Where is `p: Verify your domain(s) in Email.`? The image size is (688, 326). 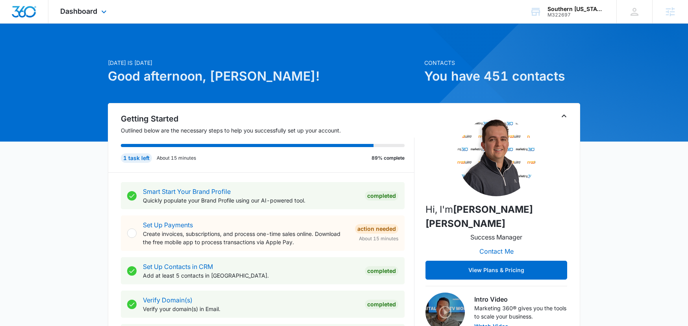
p: Verify your domain(s) in Email. is located at coordinates (251, 309).